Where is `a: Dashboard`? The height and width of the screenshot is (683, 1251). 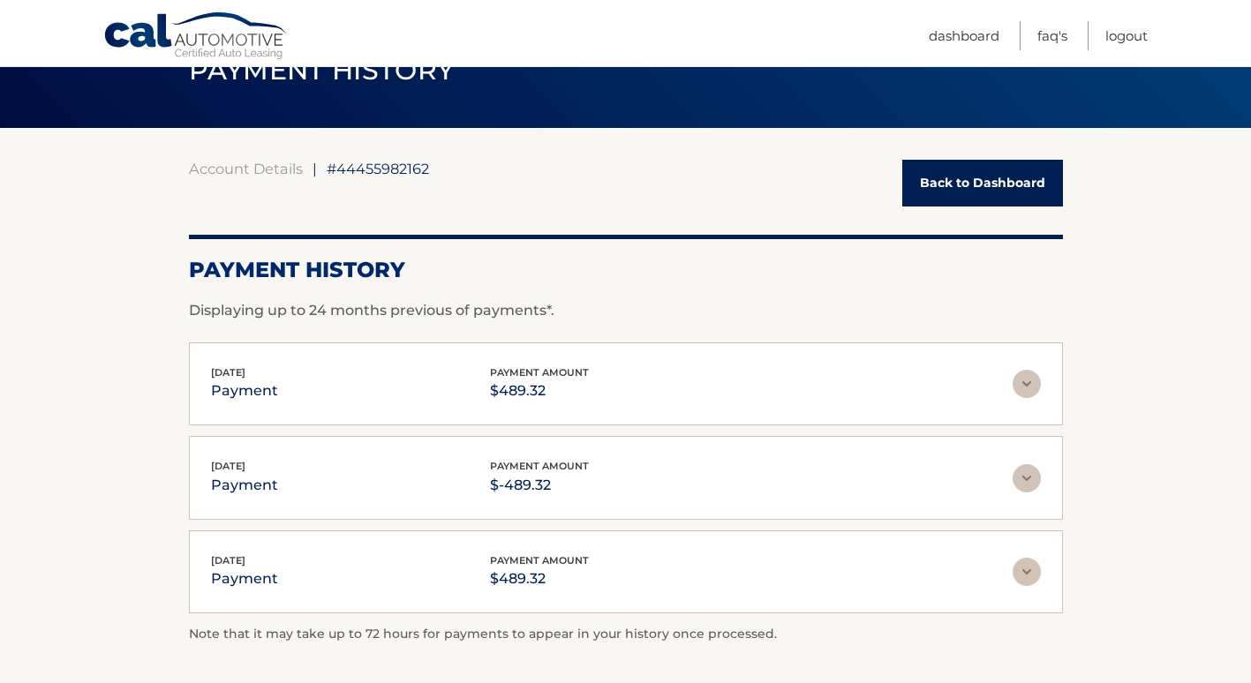 a: Dashboard is located at coordinates (964, 35).